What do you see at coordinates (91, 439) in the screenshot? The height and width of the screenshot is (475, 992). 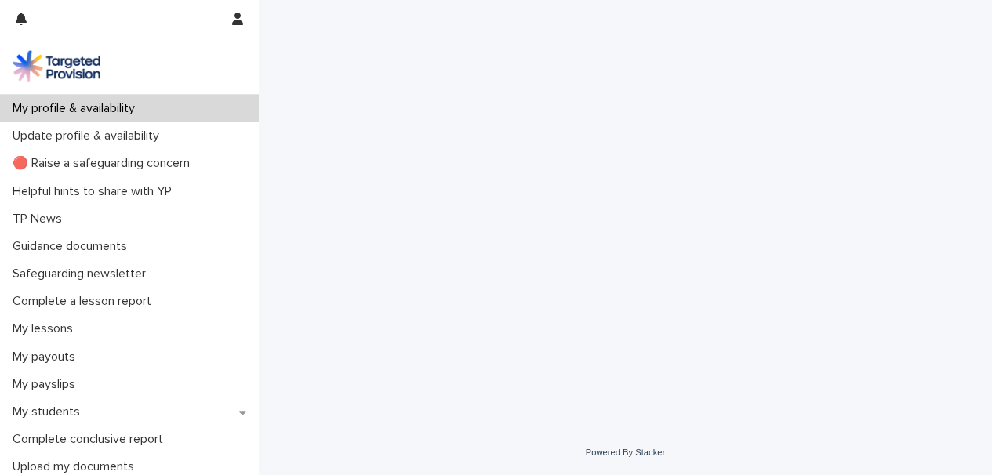 I see `p: Complete conclusive report` at bounding box center [91, 439].